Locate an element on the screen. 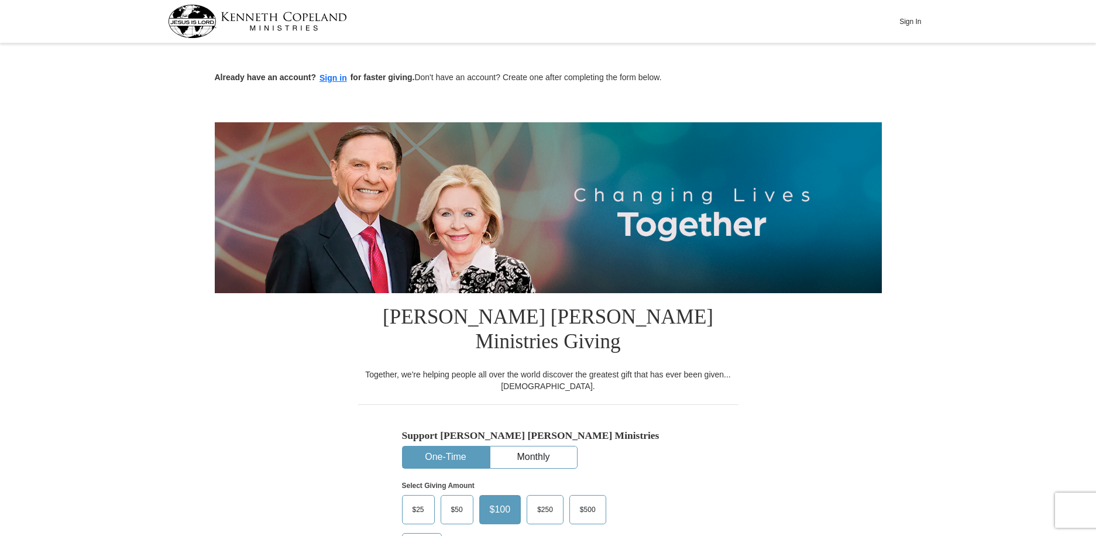  button: Sign In is located at coordinates (910, 21).